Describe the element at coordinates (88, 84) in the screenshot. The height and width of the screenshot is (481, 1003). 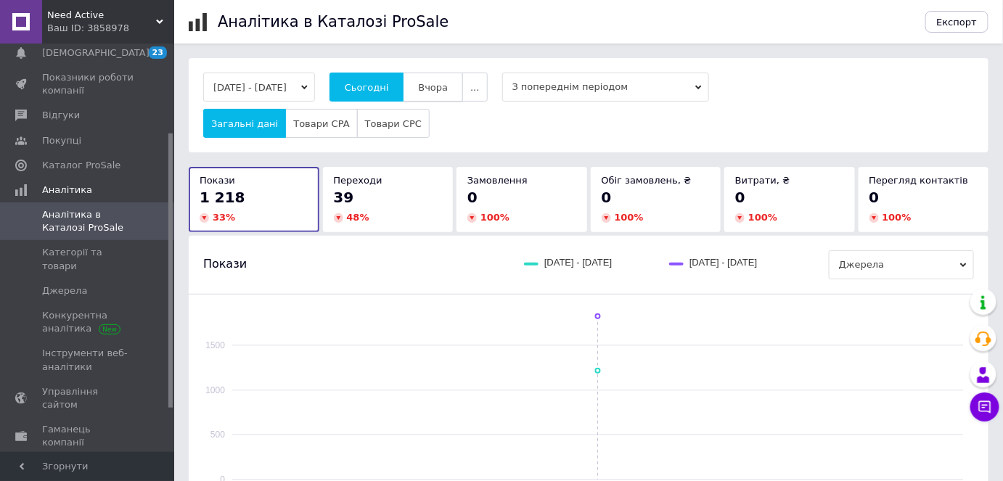
I see `span: Показники роботи компанії` at that location.